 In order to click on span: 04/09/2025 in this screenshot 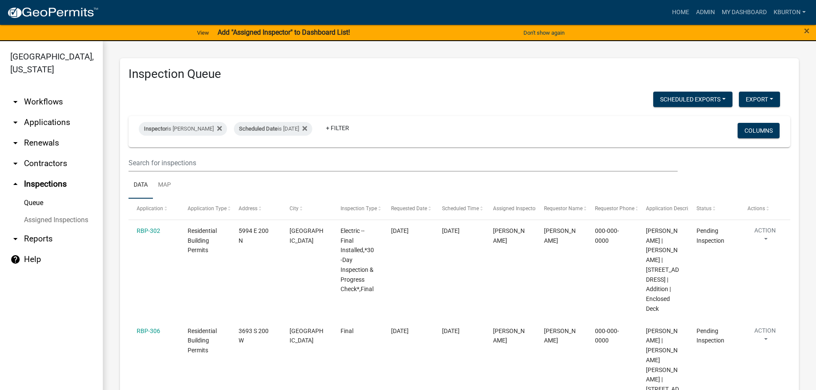, I will do `click(399, 331)`.